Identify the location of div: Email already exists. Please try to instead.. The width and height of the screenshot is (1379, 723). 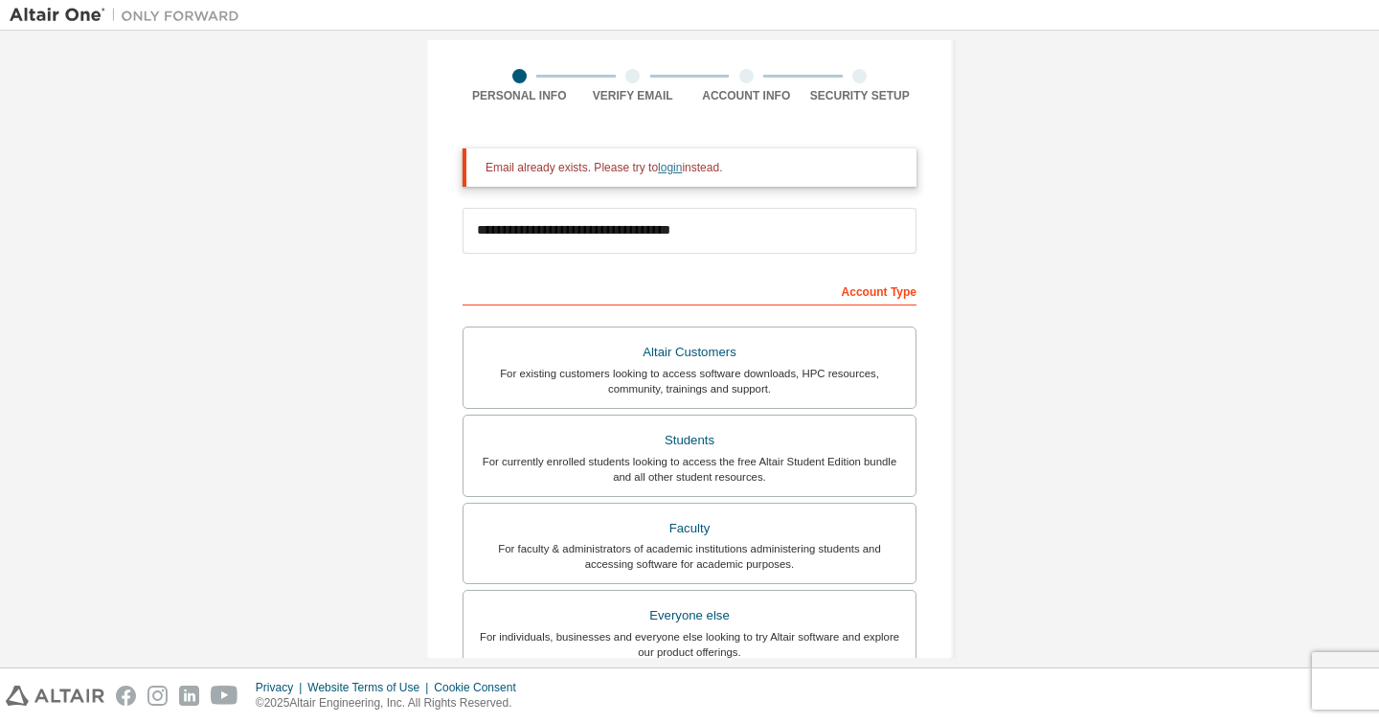
(693, 168).